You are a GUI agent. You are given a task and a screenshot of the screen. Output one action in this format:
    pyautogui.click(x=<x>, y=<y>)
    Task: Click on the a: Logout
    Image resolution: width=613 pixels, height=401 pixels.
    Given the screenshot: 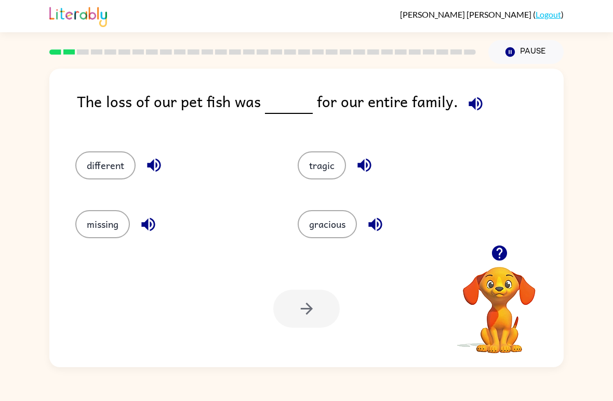 What is the action you would take?
    pyautogui.click(x=548, y=14)
    